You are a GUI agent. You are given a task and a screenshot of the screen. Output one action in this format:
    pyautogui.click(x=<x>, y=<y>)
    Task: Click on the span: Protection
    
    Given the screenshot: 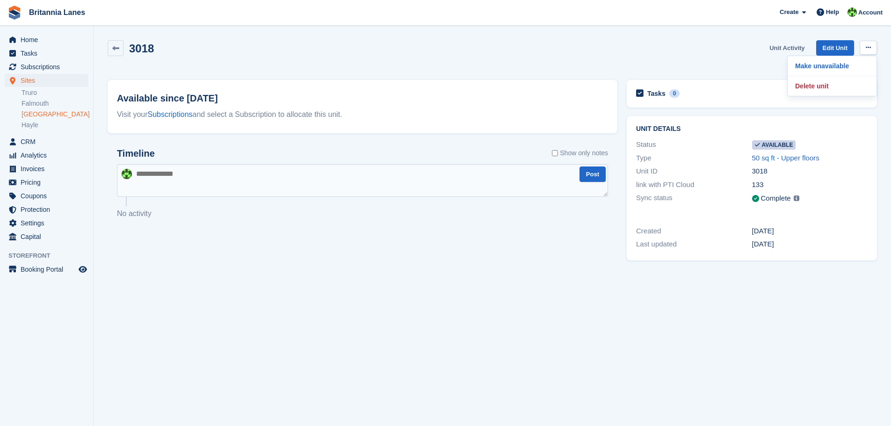 What is the action you would take?
    pyautogui.click(x=49, y=209)
    